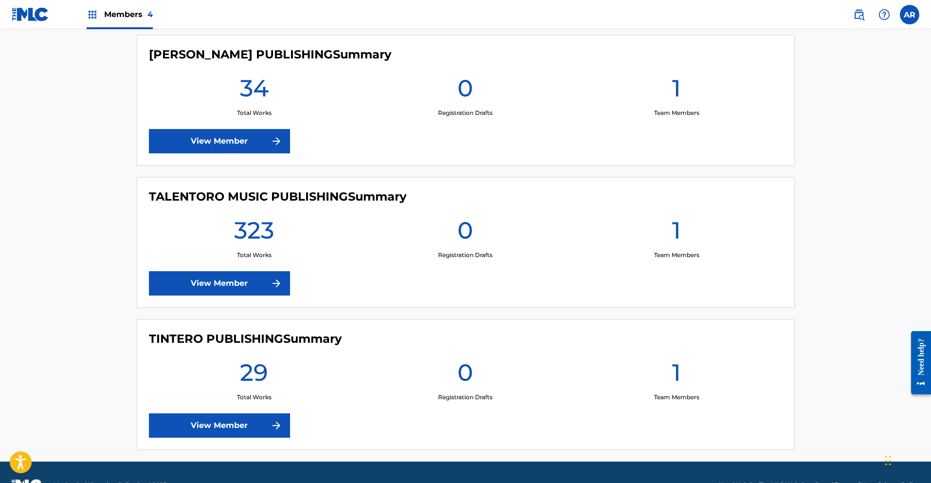  I want to click on h4: EC TINTERO PUBLISHING, so click(270, 55).